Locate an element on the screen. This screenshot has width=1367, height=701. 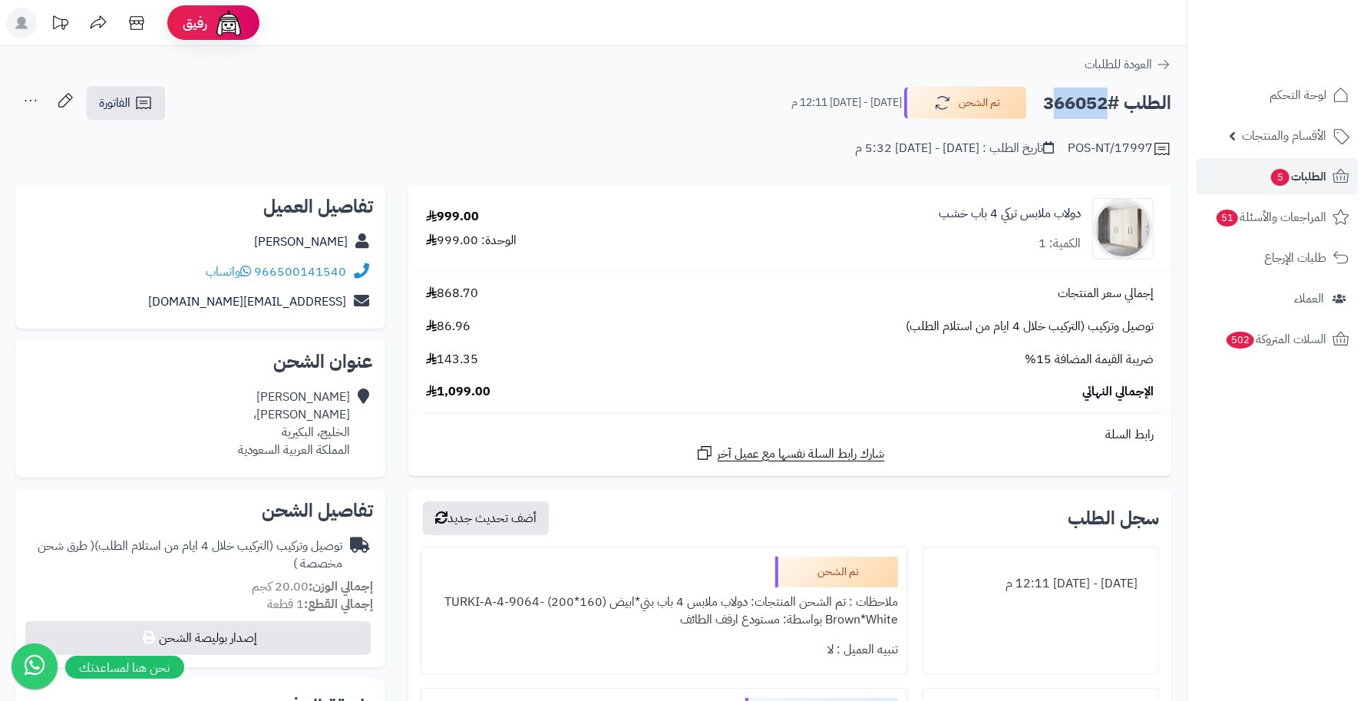
span: الأقسام والمنتجات is located at coordinates (1284, 136).